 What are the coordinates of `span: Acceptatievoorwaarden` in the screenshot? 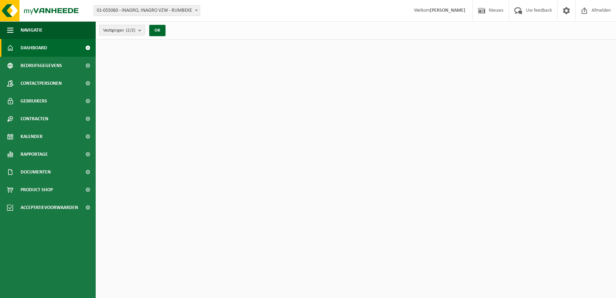 It's located at (49, 207).